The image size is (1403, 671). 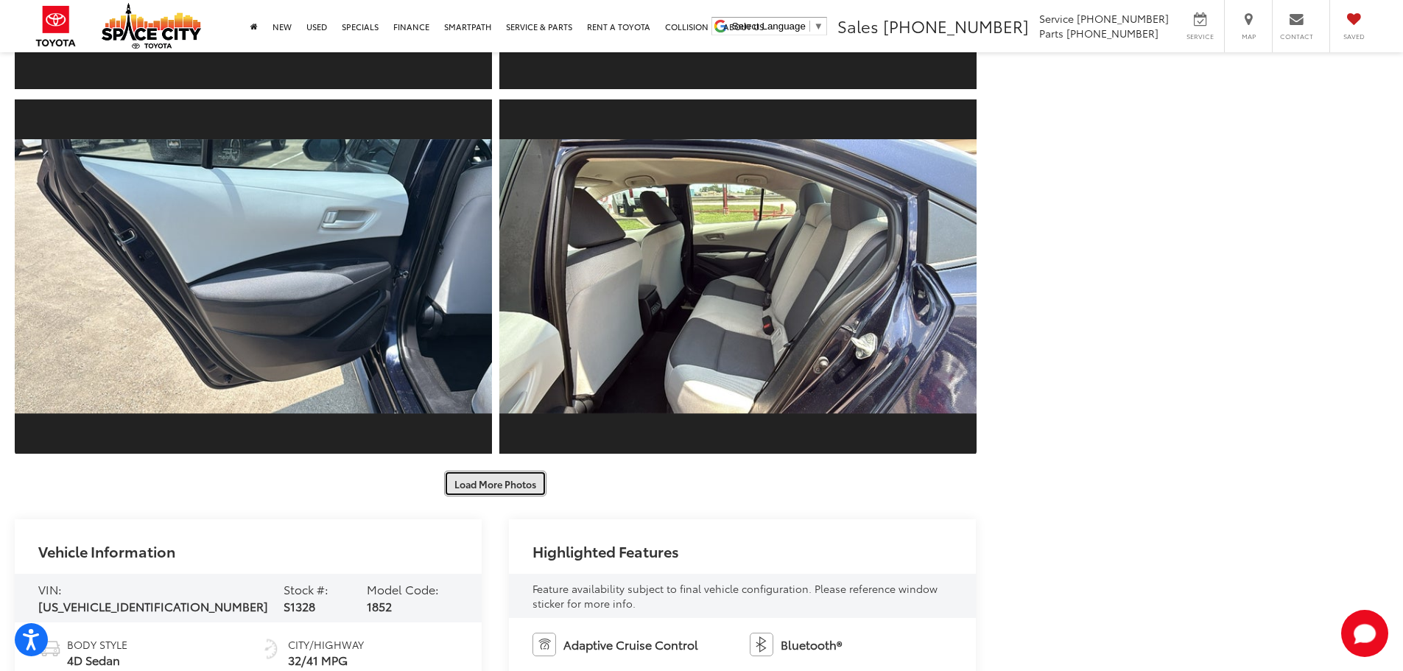 What do you see at coordinates (1051, 33) in the screenshot?
I see `span: Parts` at bounding box center [1051, 33].